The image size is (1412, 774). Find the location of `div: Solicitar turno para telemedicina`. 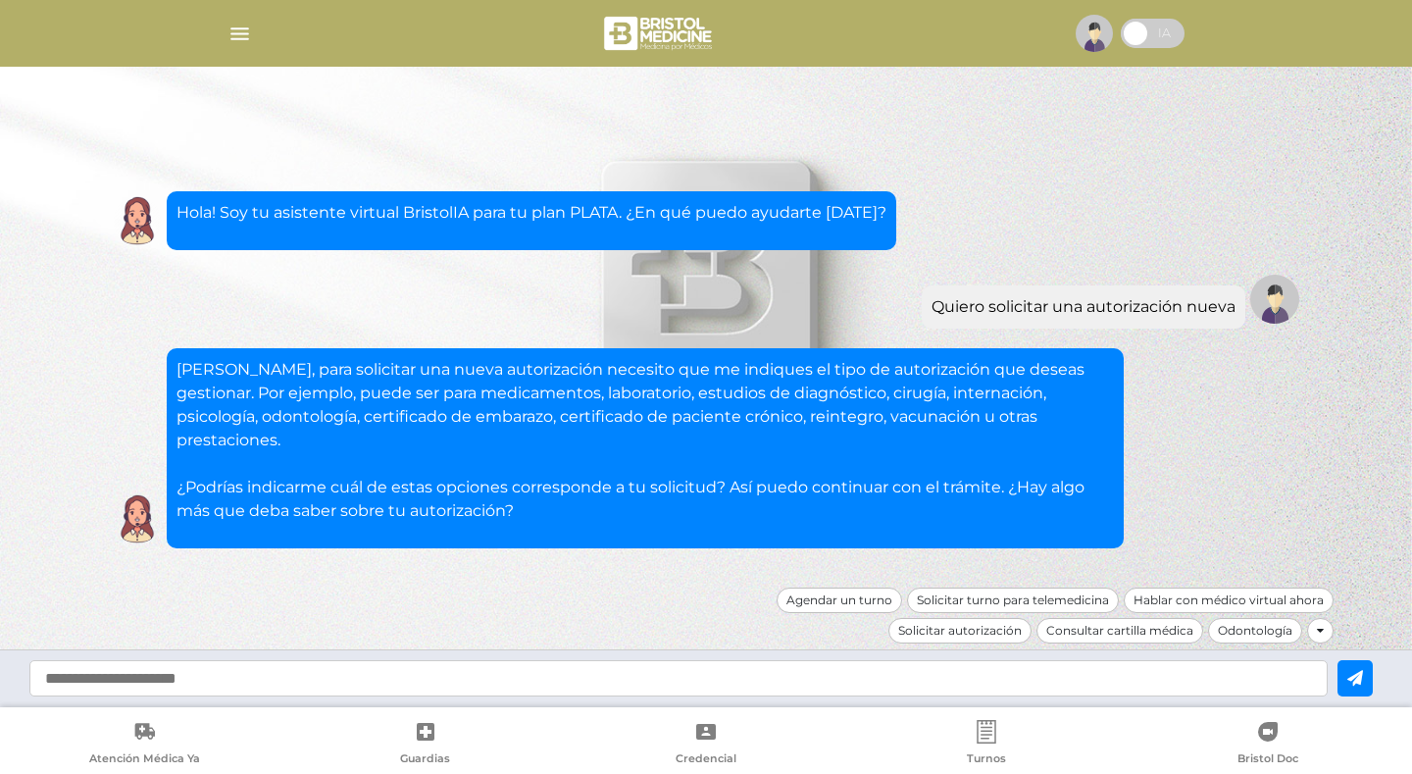

div: Solicitar turno para telemedicina is located at coordinates (1013, 600).